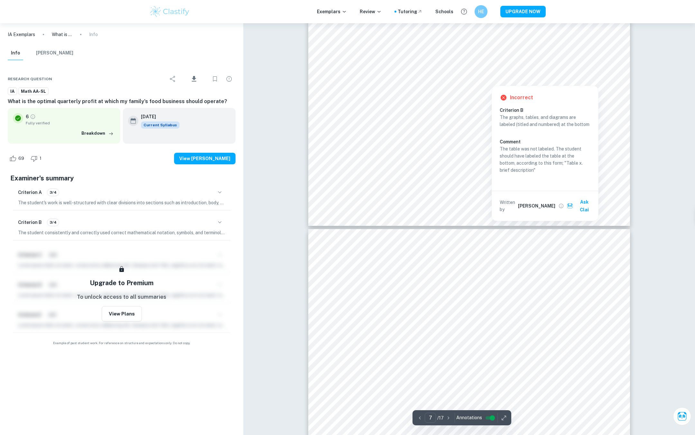 This screenshot has height=435, width=695. Describe the element at coordinates (545, 159) in the screenshot. I see `p: The table was not labeled. The student should have labeled the table at the bottom, according to ...` at that location.